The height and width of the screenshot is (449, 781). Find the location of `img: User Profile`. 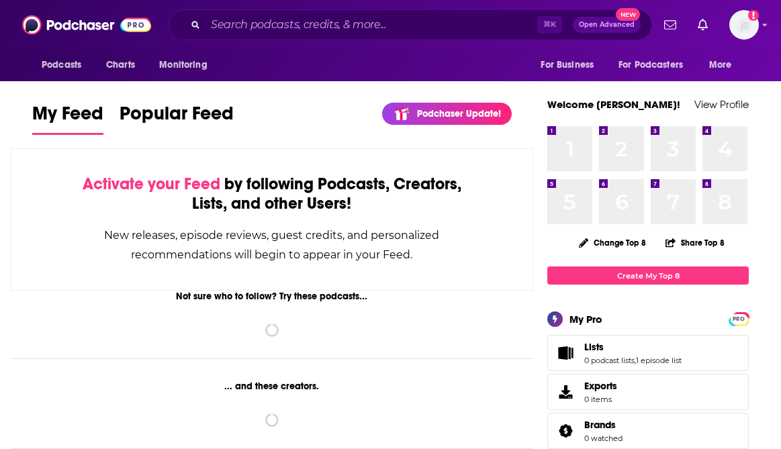

img: User Profile is located at coordinates (744, 25).